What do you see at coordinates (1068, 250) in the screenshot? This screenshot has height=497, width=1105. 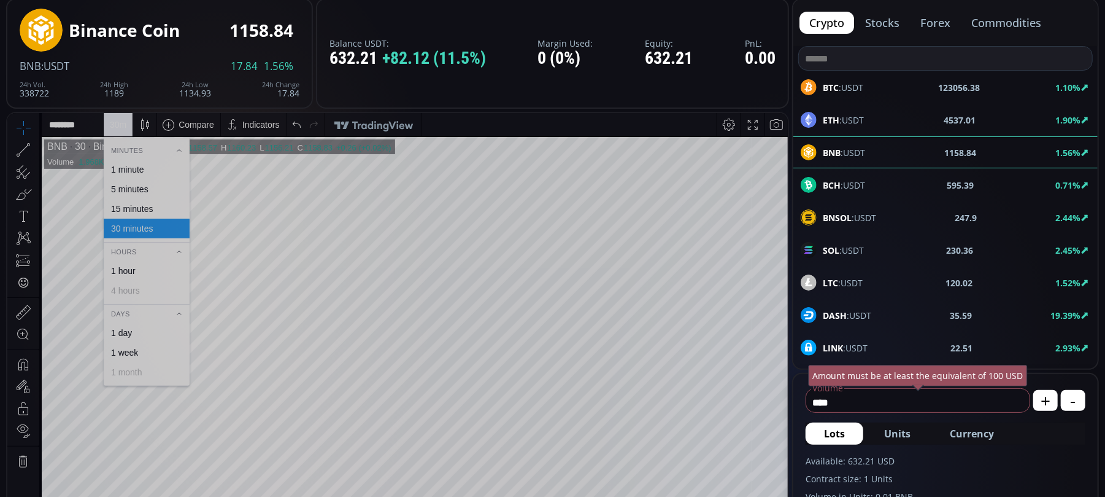 I see `b: 2.45%` at bounding box center [1068, 250].